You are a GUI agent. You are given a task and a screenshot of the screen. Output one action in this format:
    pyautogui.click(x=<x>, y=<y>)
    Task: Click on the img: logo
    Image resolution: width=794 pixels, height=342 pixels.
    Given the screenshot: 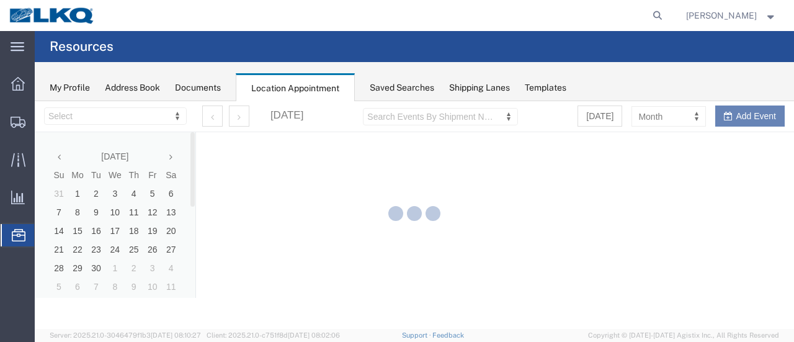 What is the action you would take?
    pyautogui.click(x=52, y=16)
    